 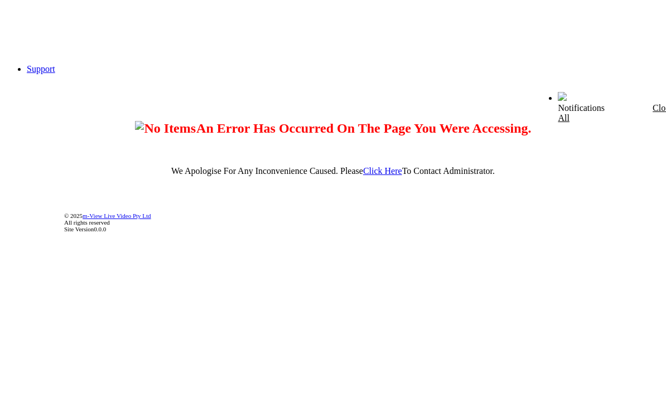 I want to click on a: Click Here, so click(x=383, y=171).